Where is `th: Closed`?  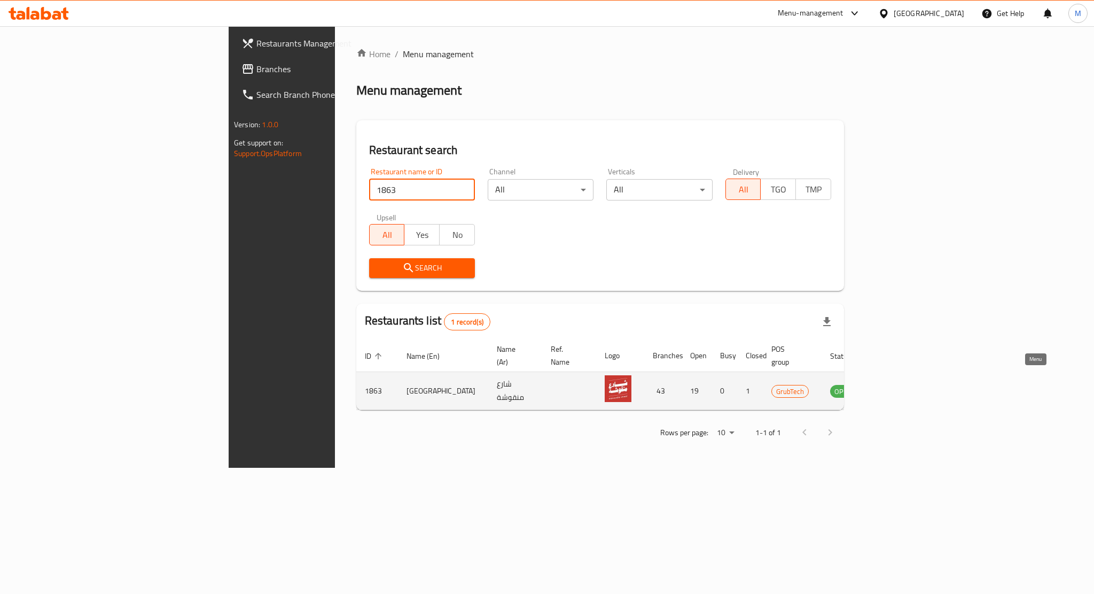 th: Closed is located at coordinates (750, 355).